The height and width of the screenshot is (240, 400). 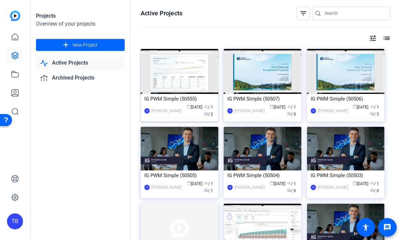 What do you see at coordinates (161, 13) in the screenshot?
I see `h1: Active Projects` at bounding box center [161, 13].